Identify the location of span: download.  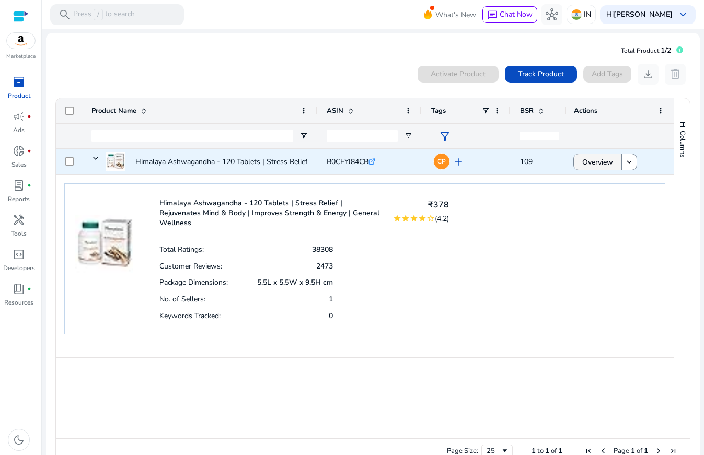
(648, 74).